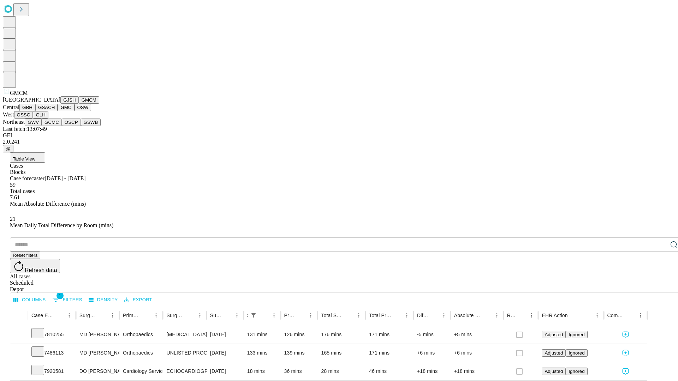  What do you see at coordinates (554, 316) in the screenshot?
I see `div: EHR Action` at bounding box center [554, 316].